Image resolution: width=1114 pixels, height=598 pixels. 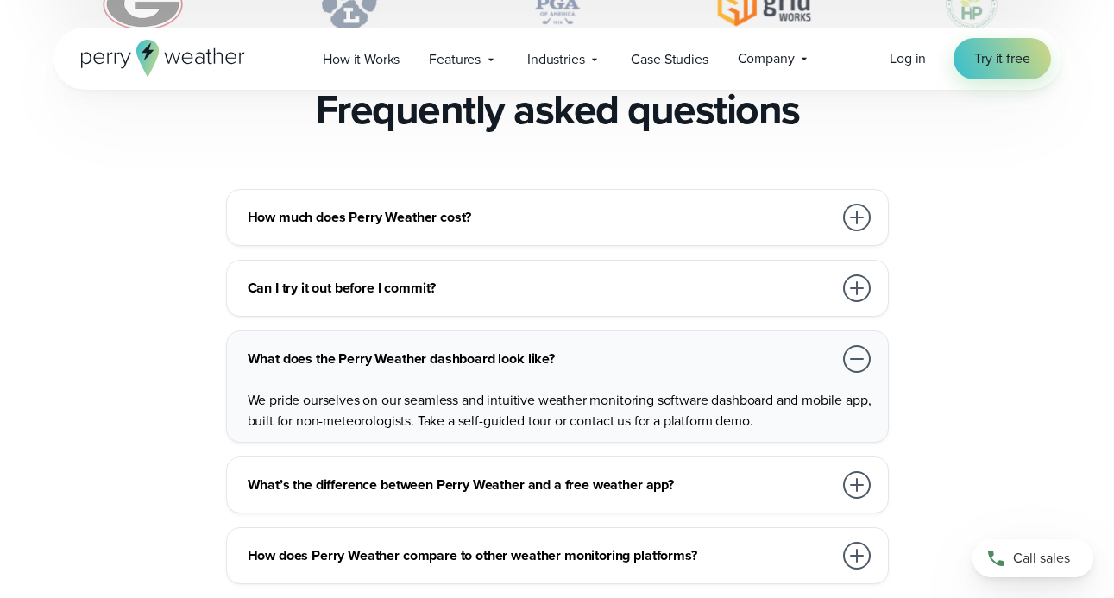 I want to click on h3: How much does Perry Weather cost?, so click(x=540, y=217).